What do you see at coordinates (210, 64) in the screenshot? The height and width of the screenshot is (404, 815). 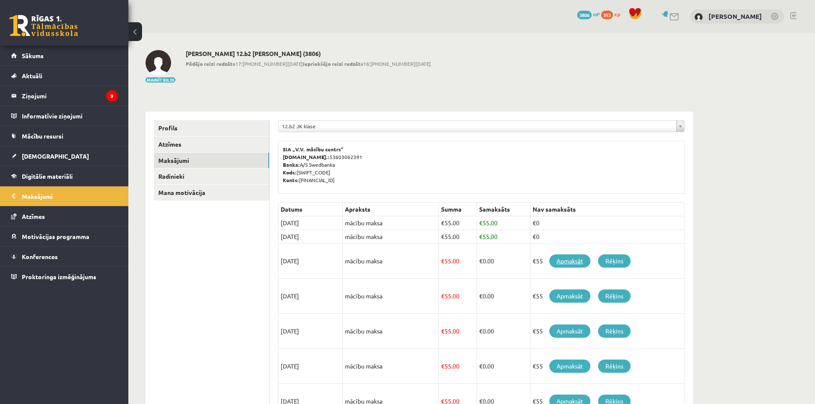 I see `b: Pēdējo reizi redzēts` at bounding box center [210, 64].